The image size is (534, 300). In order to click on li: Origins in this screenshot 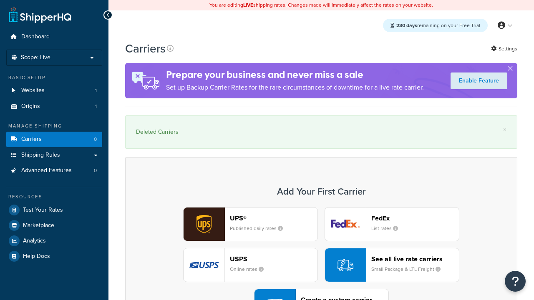, I will do `click(54, 106)`.